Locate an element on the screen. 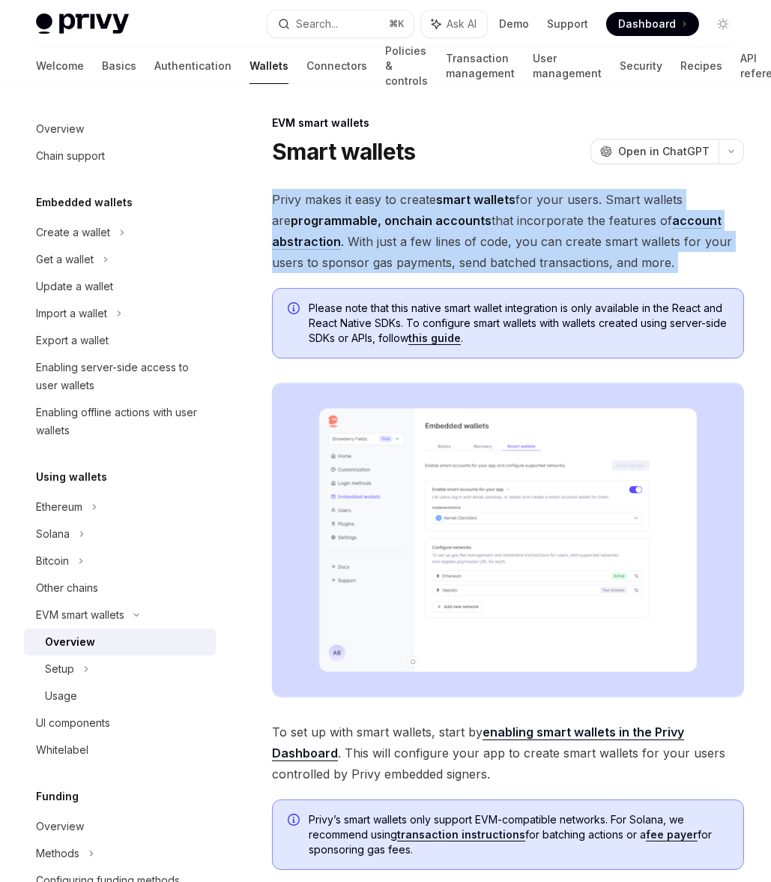 Image resolution: width=771 pixels, height=882 pixels. div: Ethereum is located at coordinates (59, 507).